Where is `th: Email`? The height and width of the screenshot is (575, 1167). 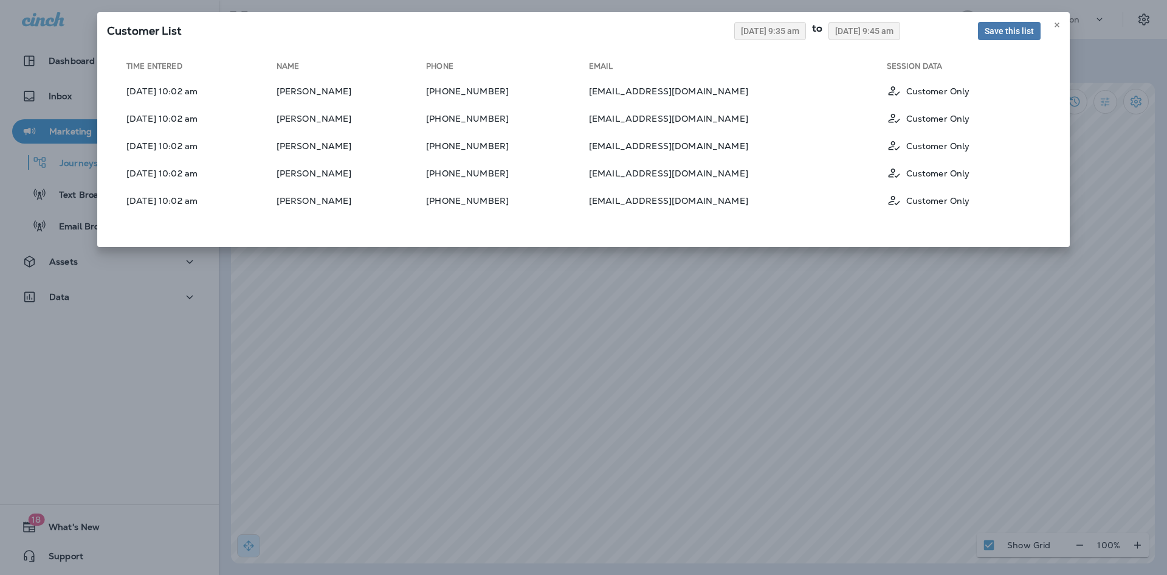
th: Email is located at coordinates (738, 69).